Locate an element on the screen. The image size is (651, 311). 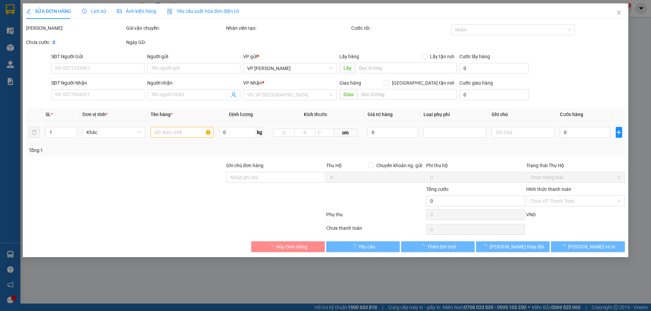
span: Yêu cầu xuất hóa đơn điện tử is located at coordinates (203, 11).